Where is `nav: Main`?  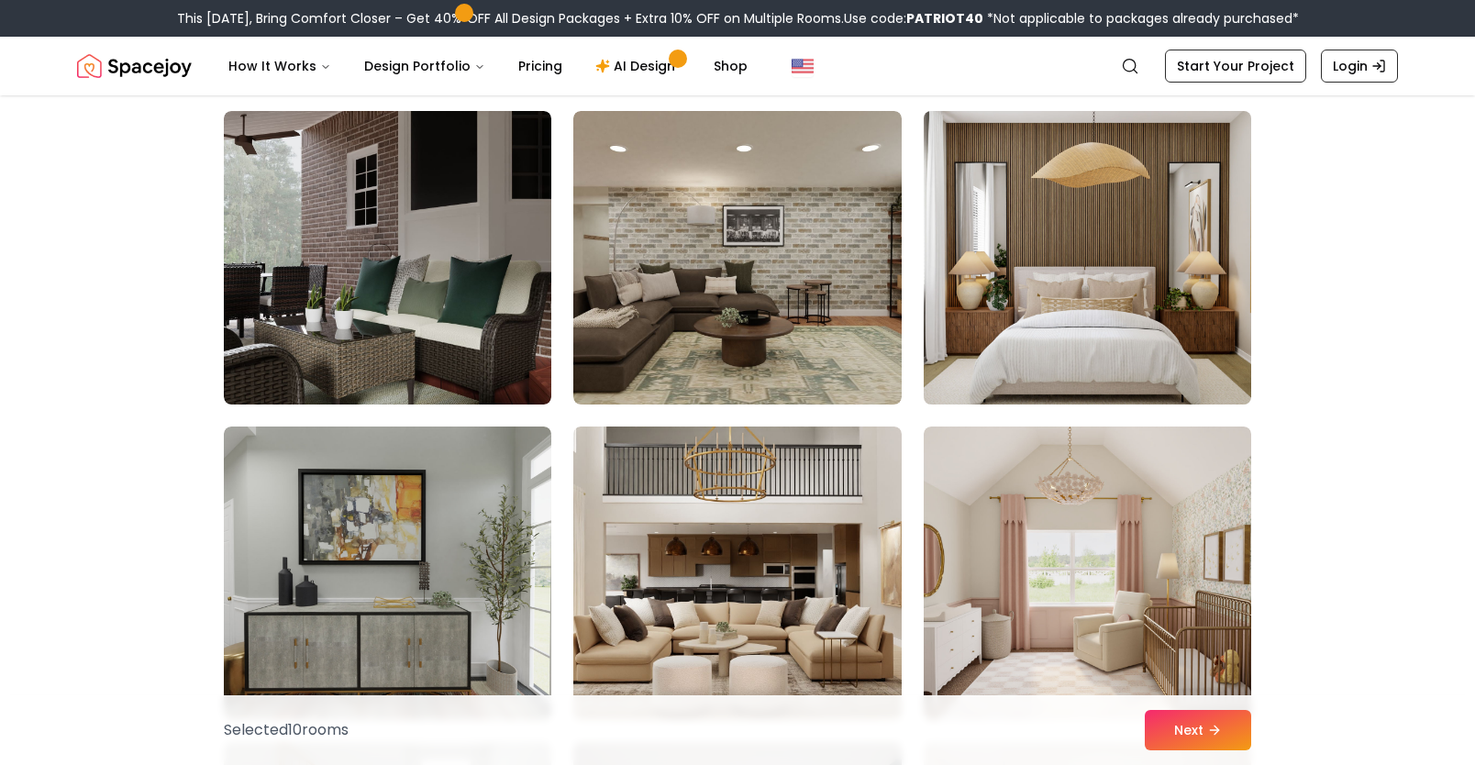 nav: Main is located at coordinates (488, 66).